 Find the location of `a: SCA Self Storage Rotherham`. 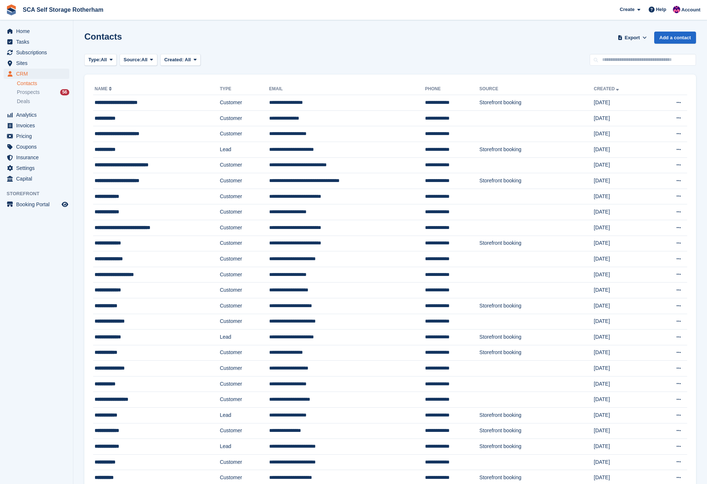

a: SCA Self Storage Rotherham is located at coordinates (63, 10).